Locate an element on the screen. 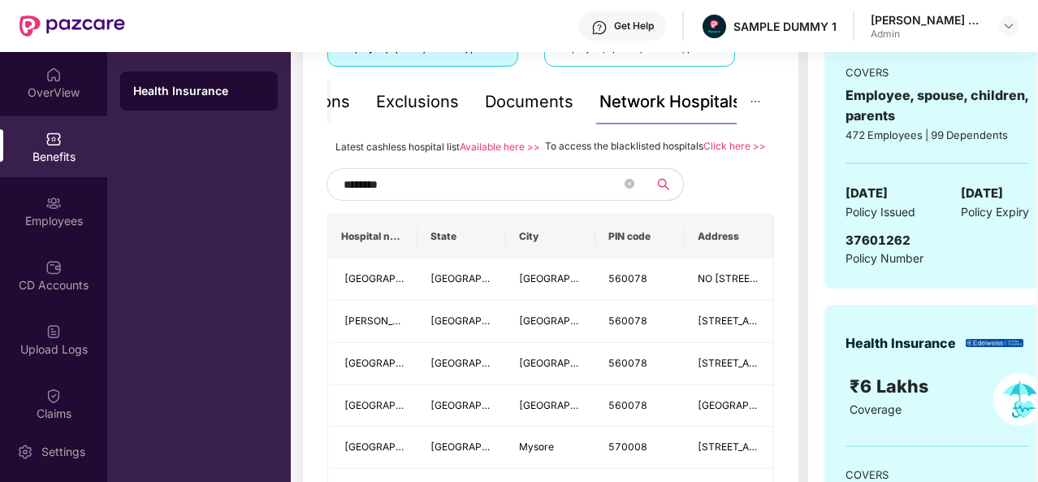 The height and width of the screenshot is (482, 1038). td: Woodys Building JP Nagar, 2nd Phase is located at coordinates (729, 406).